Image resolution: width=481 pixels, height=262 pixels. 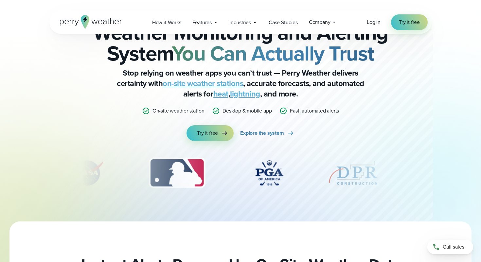 I want to click on a: Call sales, so click(x=450, y=247).